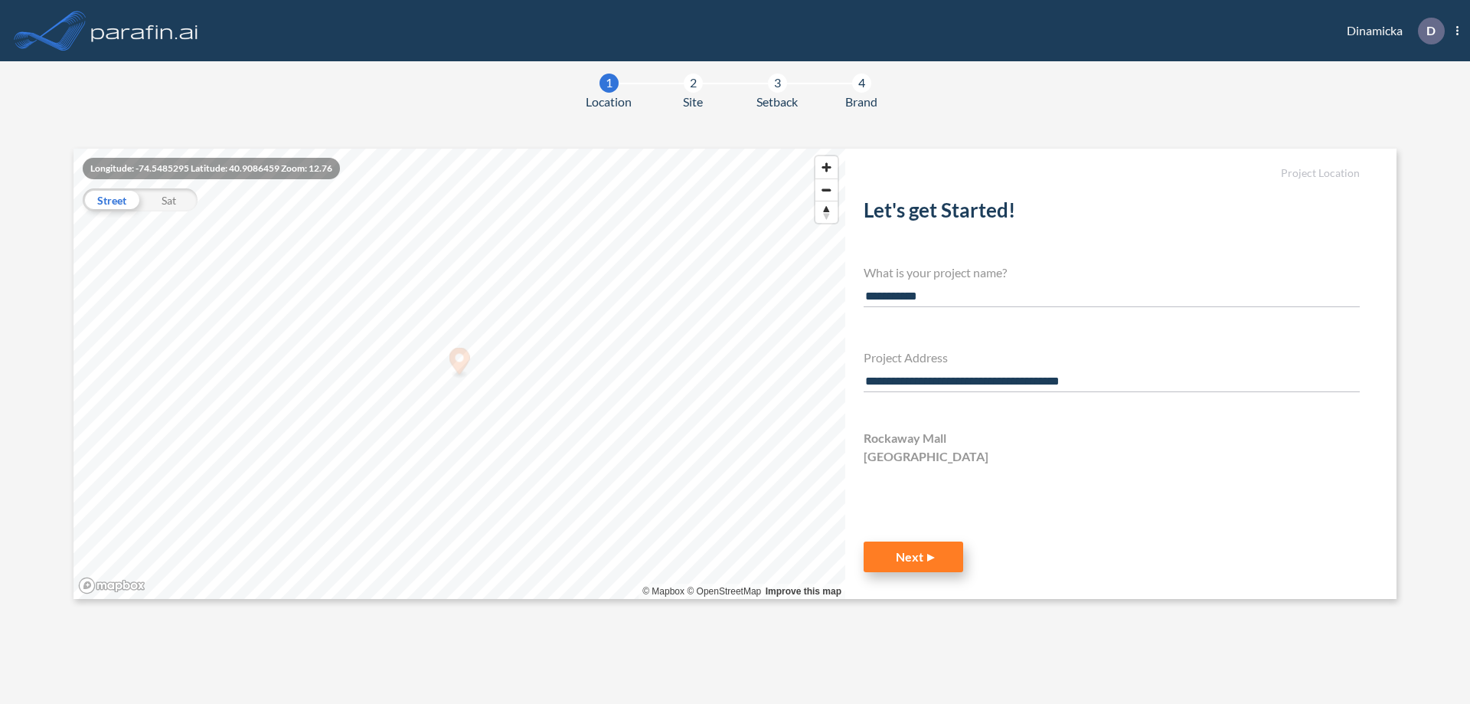  What do you see at coordinates (693, 83) in the screenshot?
I see `div: 2` at bounding box center [693, 83].